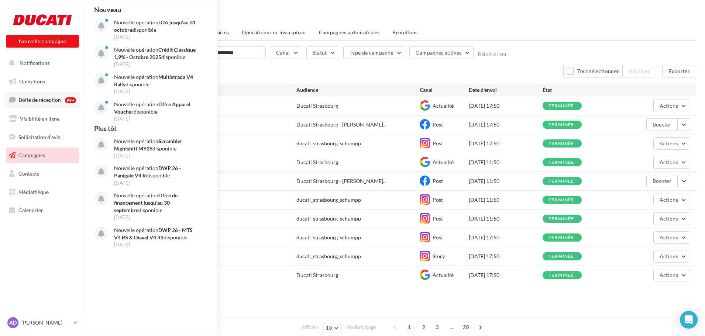  Describe the element at coordinates (405, 32) in the screenshot. I see `span: Brouillons` at that location.